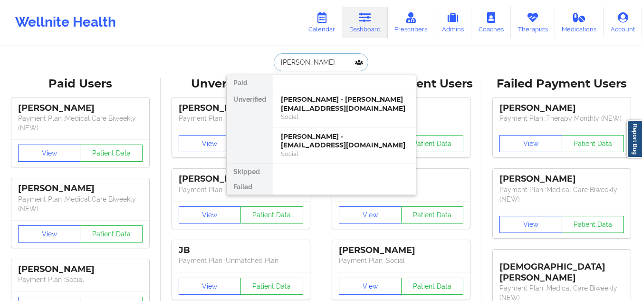 Image resolution: width=642 pixels, height=301 pixels. I want to click on div: Failed, so click(250, 187).